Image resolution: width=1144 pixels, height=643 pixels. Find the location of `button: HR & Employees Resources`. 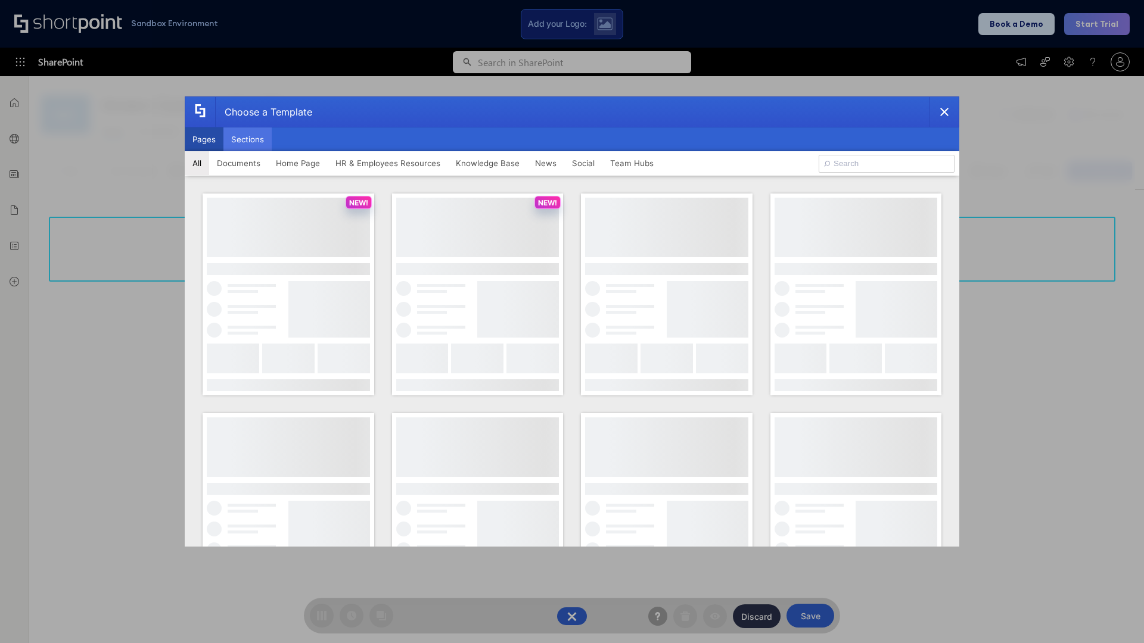

button: HR & Employees Resources is located at coordinates (388, 163).